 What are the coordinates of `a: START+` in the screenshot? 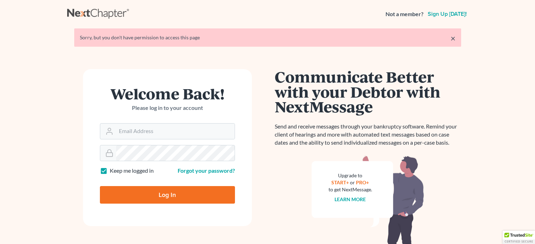 It's located at (340, 182).